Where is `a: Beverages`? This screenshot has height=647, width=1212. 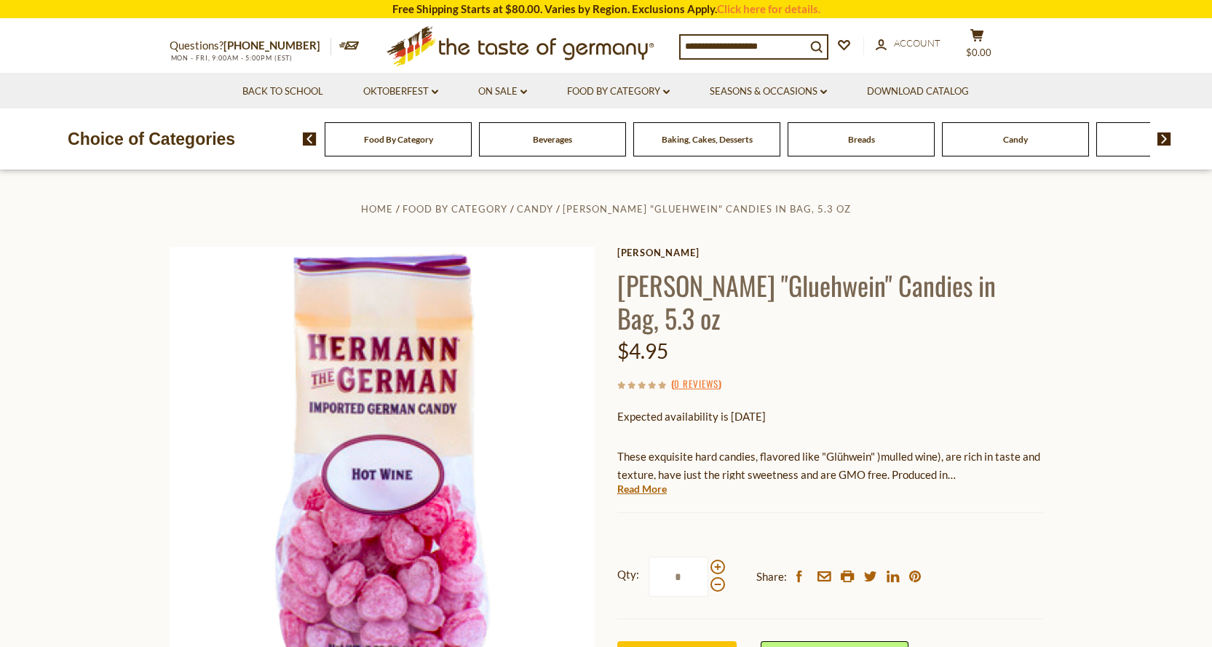 a: Beverages is located at coordinates (553, 139).